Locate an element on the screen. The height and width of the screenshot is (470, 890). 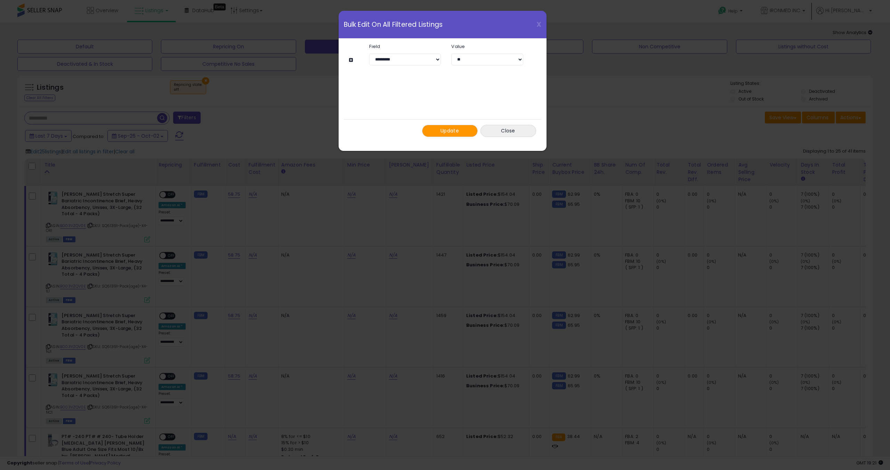
span: Bulk Edit On All Filtered Listings is located at coordinates (393, 24).